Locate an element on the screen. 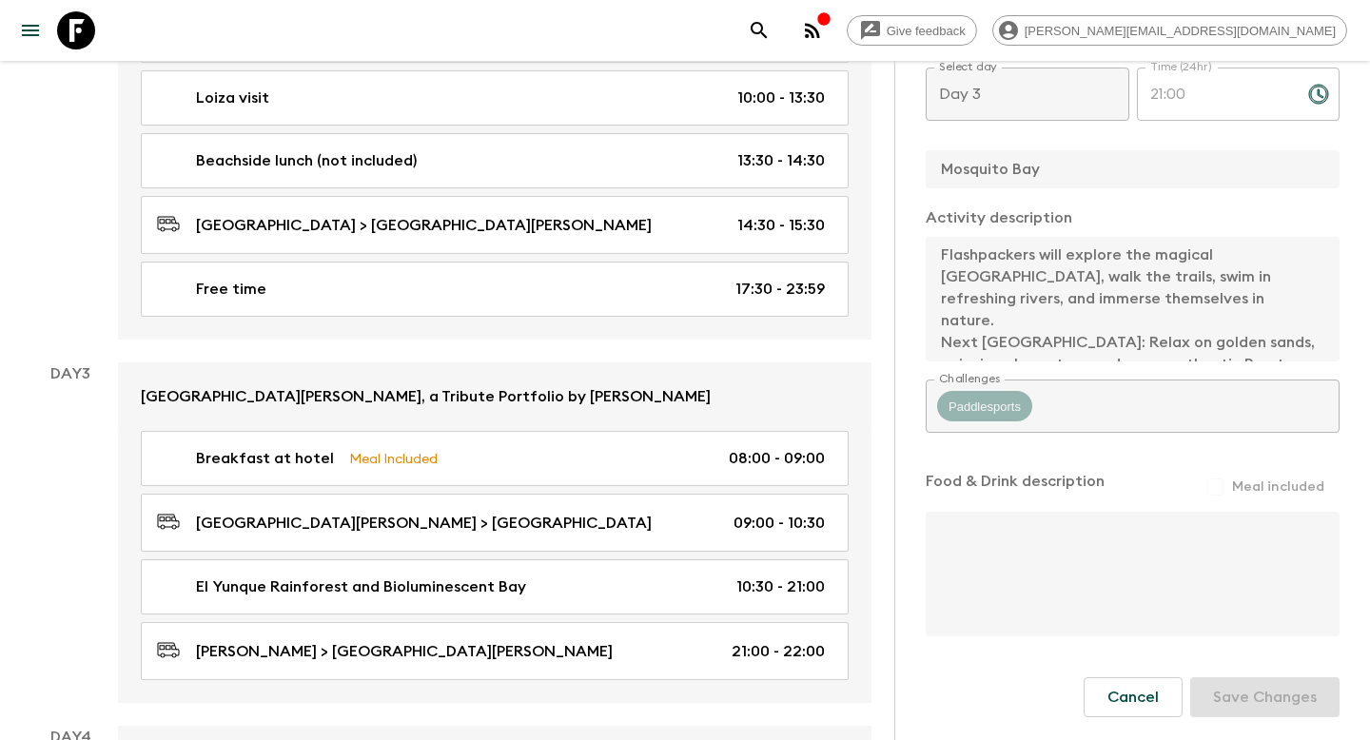 This screenshot has width=1370, height=740. a: Beachside lunch (not included)13:30 - 14:30 is located at coordinates (495, 161).